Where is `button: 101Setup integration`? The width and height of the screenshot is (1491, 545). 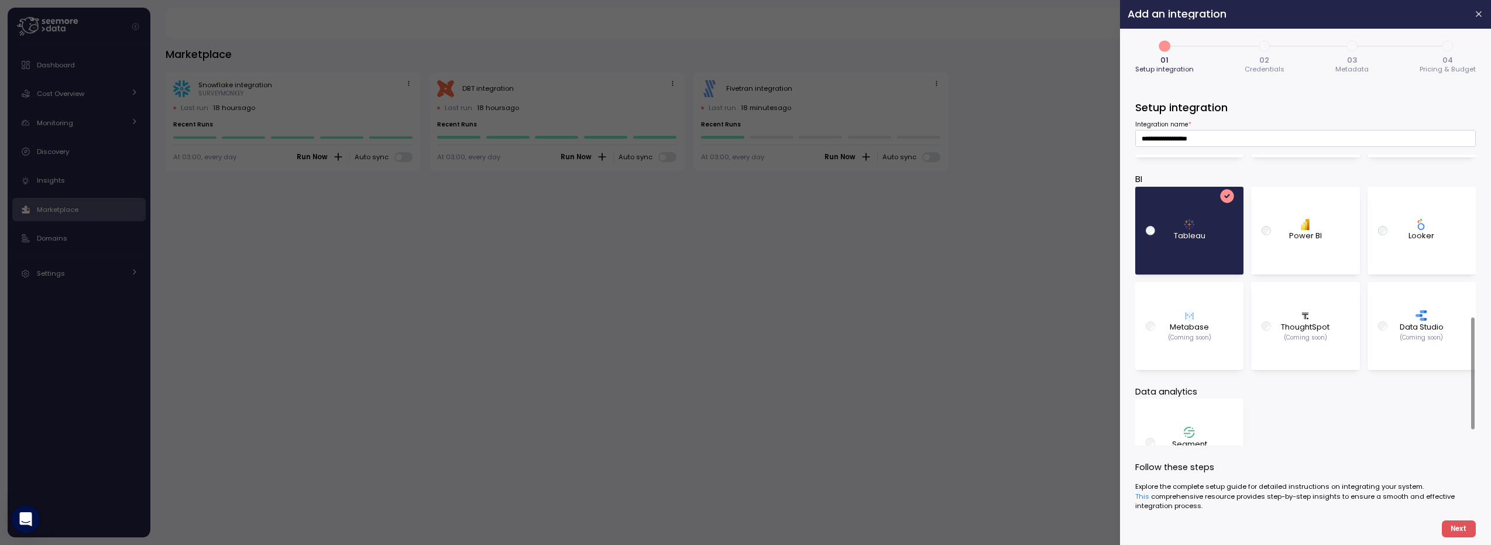 button: 101Setup integration is located at coordinates (1165, 56).